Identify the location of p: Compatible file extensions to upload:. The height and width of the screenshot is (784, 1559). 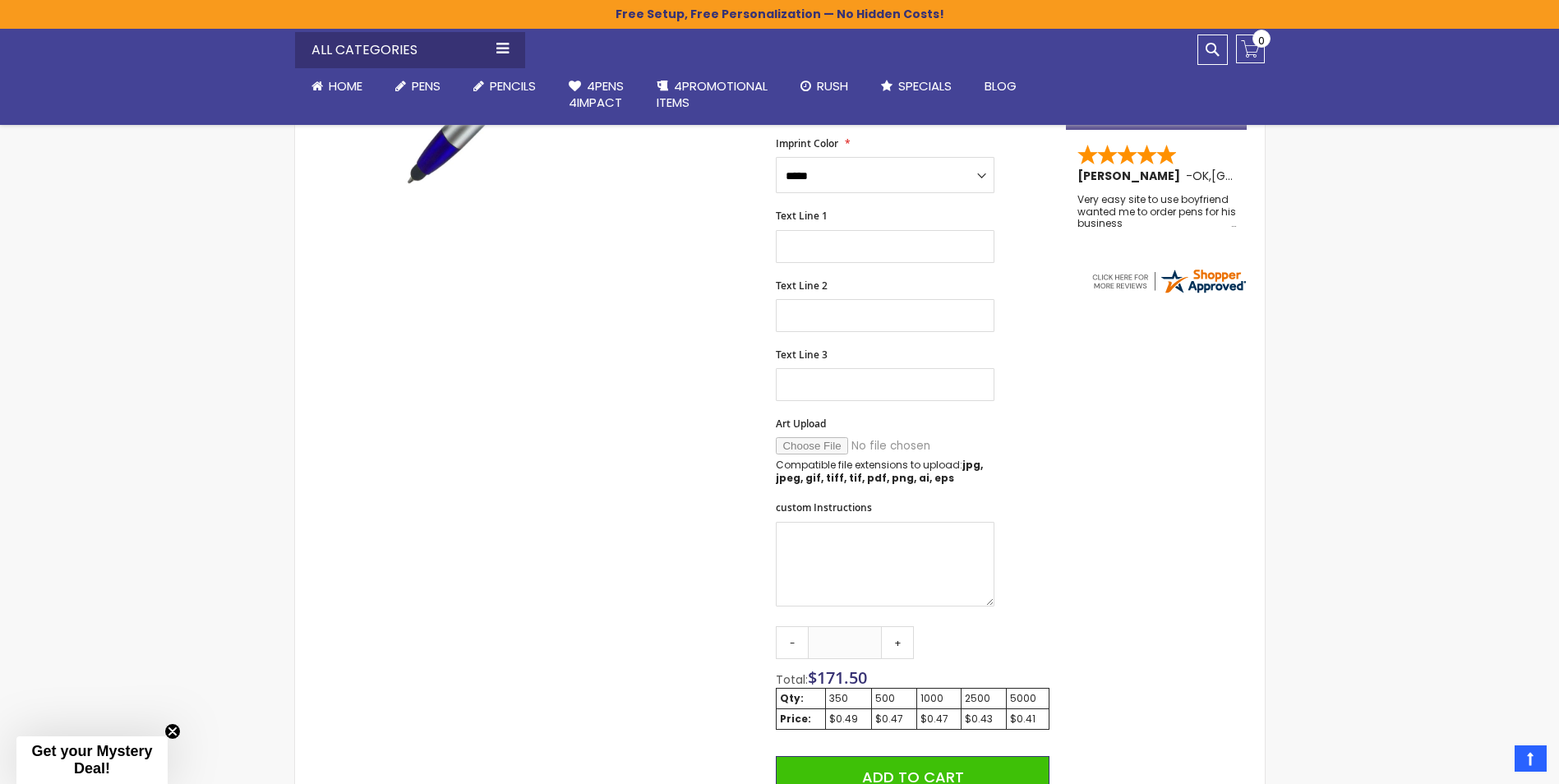
(885, 472).